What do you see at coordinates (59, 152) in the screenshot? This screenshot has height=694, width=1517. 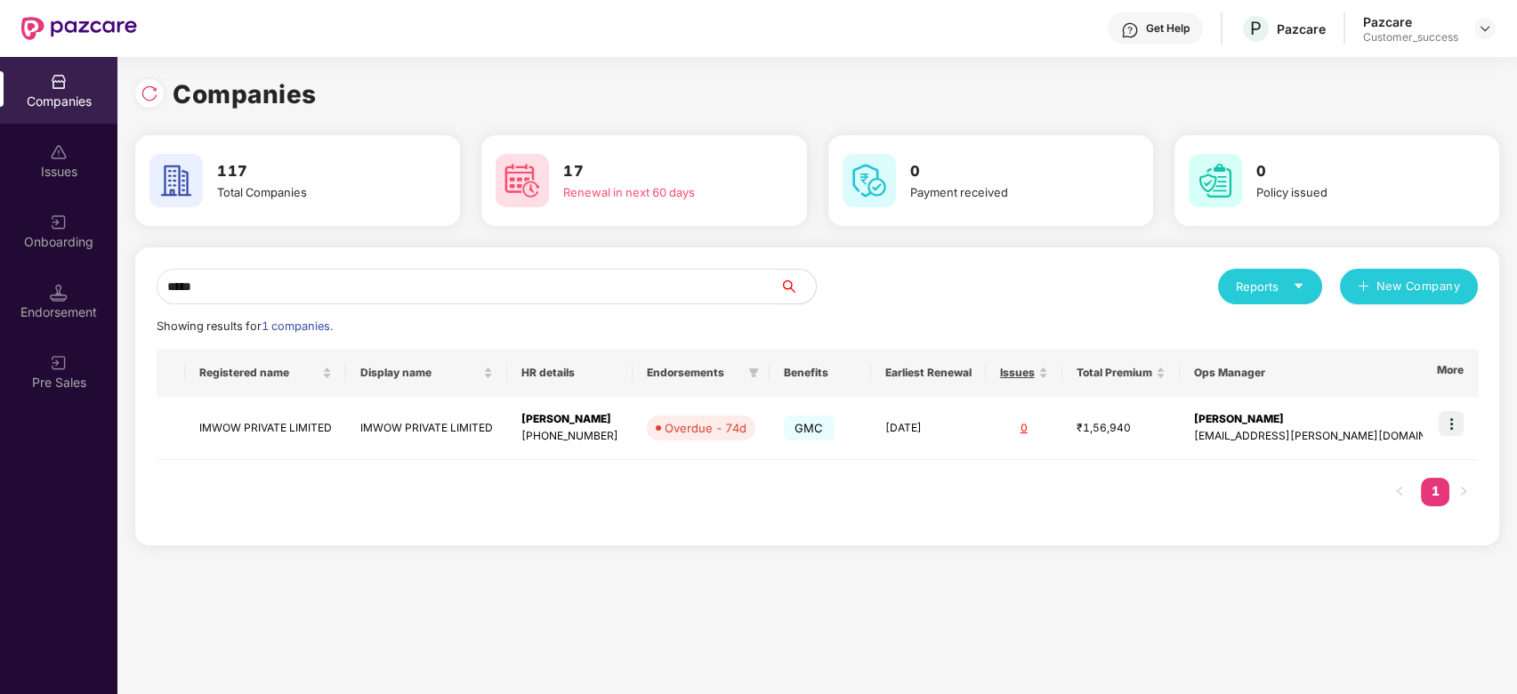 I see `img: svg+xml;base64,PHN2ZyBpZD0iSXNzdWVzX2Rpc2FibGVkIiB4bWxucz0iaHR0cDovL3d3dy53My5vcmcvMjAwMC9zdmciIH...` at bounding box center [59, 152].